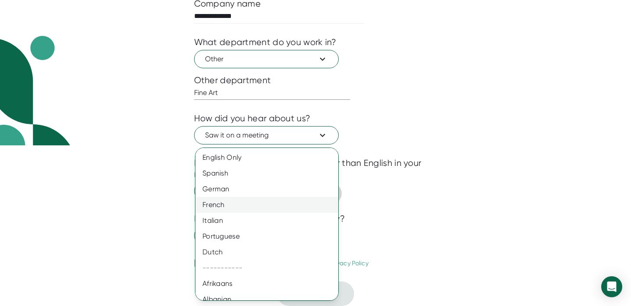 The height and width of the screenshot is (306, 631). I want to click on div: Afrikaans, so click(267, 284).